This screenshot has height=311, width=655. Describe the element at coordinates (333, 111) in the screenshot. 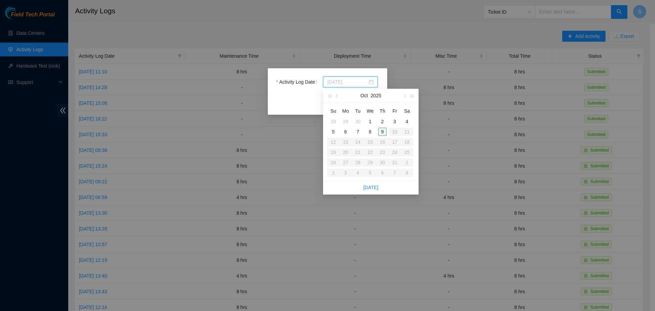

I see `th: Su` at that location.